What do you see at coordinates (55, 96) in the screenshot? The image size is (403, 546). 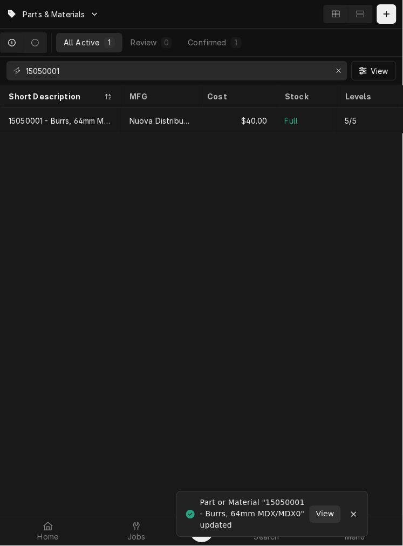 I see `div: Short Description` at bounding box center [55, 96].